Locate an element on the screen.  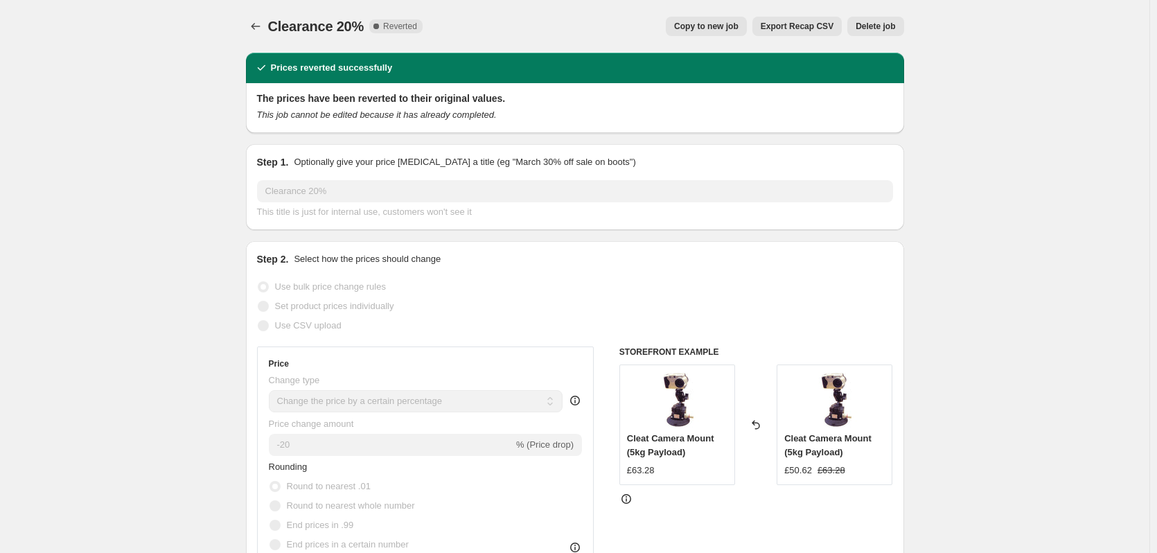
span: Round to nearest .01 is located at coordinates (328, 486).